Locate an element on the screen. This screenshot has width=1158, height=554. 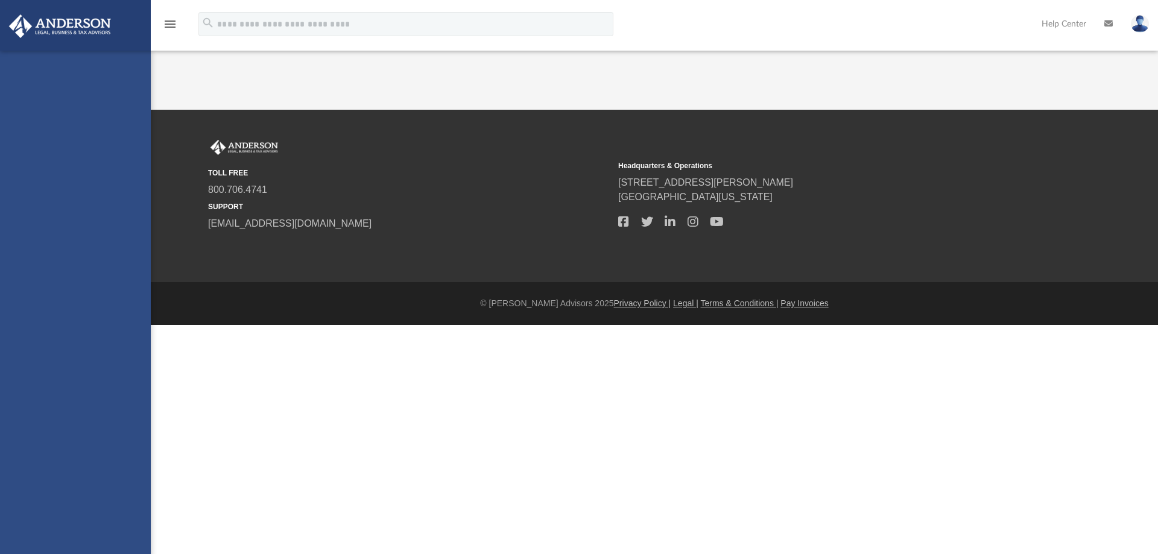
a: Legal | is located at coordinates (686, 303).